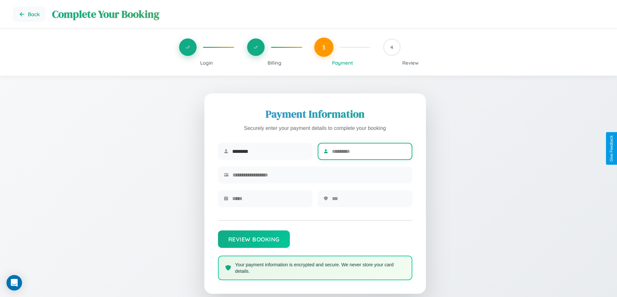 The image size is (617, 297). Describe the element at coordinates (315, 114) in the screenshot. I see `h2: Payment Information` at that location.